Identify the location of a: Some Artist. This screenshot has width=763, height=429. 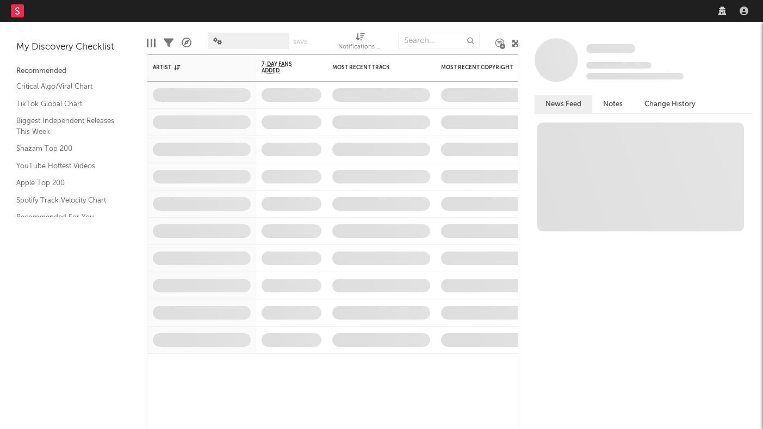
(611, 49).